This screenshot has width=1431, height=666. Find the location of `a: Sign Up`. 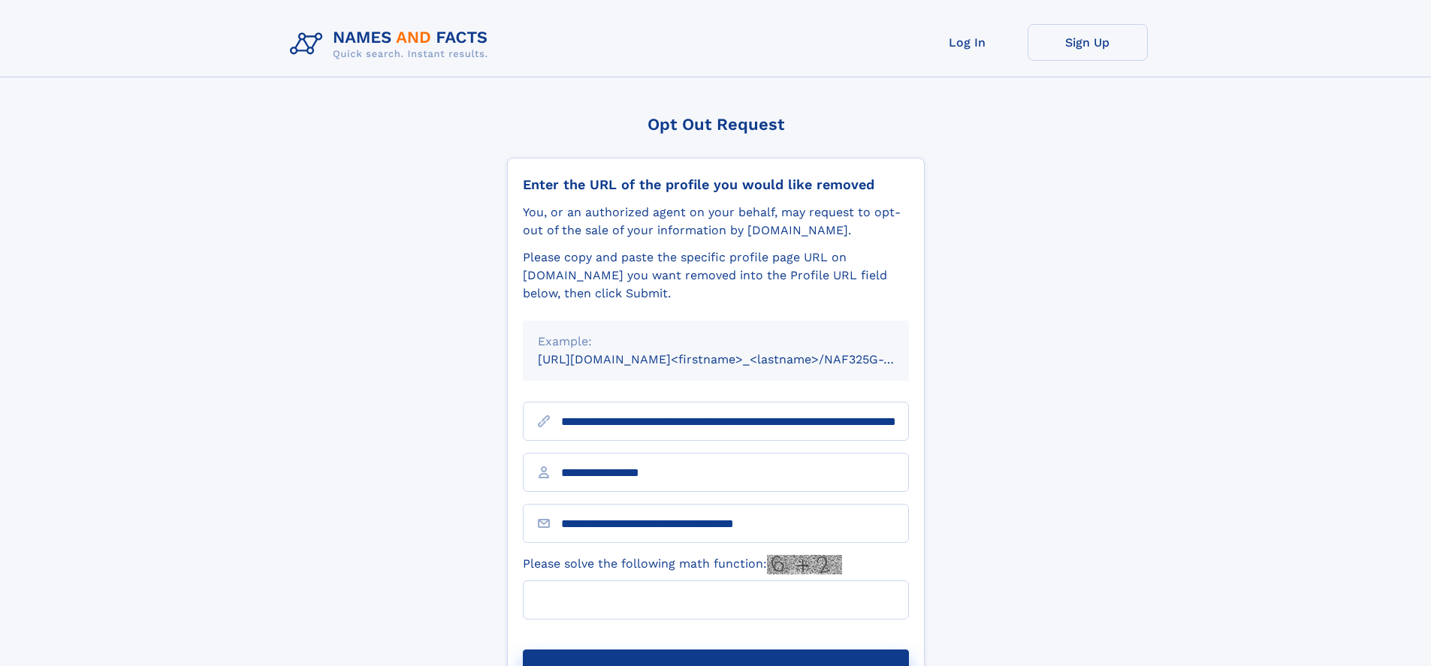

a: Sign Up is located at coordinates (1088, 42).